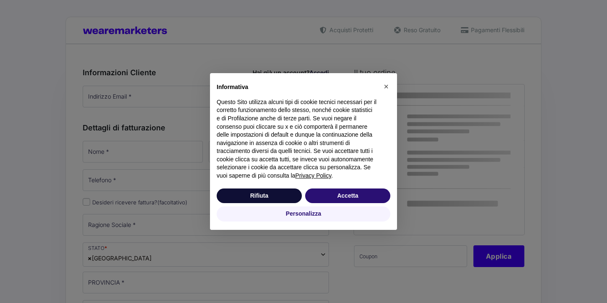 The height and width of the screenshot is (303, 607). What do you see at coordinates (297, 87) in the screenshot?
I see `h2: Informativa` at bounding box center [297, 87].